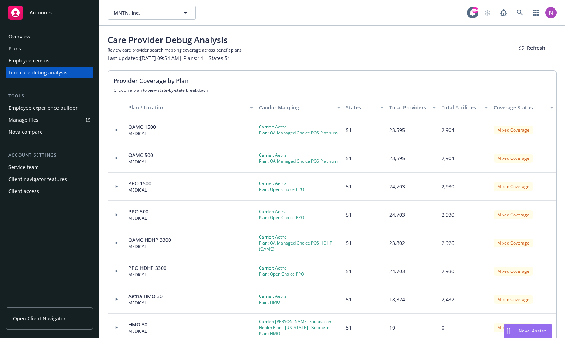  Describe the element at coordinates (448, 243) in the screenshot. I see `div: 2,926` at that location.